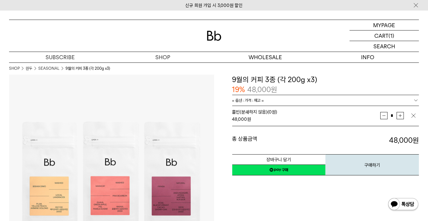 This screenshot has height=221, width=428. Describe the element at coordinates (368, 57) in the screenshot. I see `p: INFO` at that location.